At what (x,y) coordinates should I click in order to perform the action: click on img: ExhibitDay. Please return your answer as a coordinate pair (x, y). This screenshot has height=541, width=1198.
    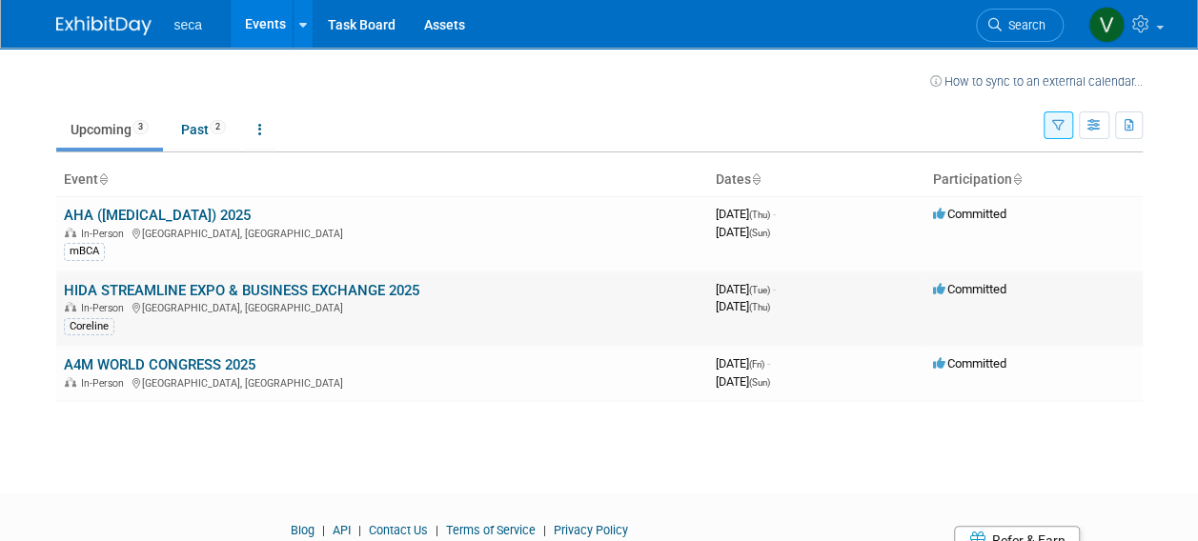
    Looking at the image, I should click on (104, 26).